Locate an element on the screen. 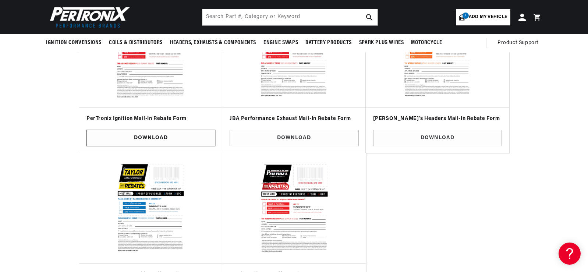 The width and height of the screenshot is (588, 272). img: Doug's Headers Mail-In Rebate Form is located at coordinates (437, 52).